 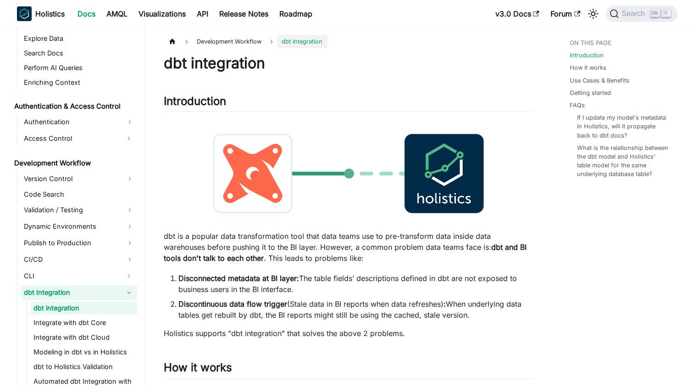 What do you see at coordinates (129, 293) in the screenshot?
I see `button: Collapse sidebar category 'dbt Integration'` at bounding box center [129, 293].